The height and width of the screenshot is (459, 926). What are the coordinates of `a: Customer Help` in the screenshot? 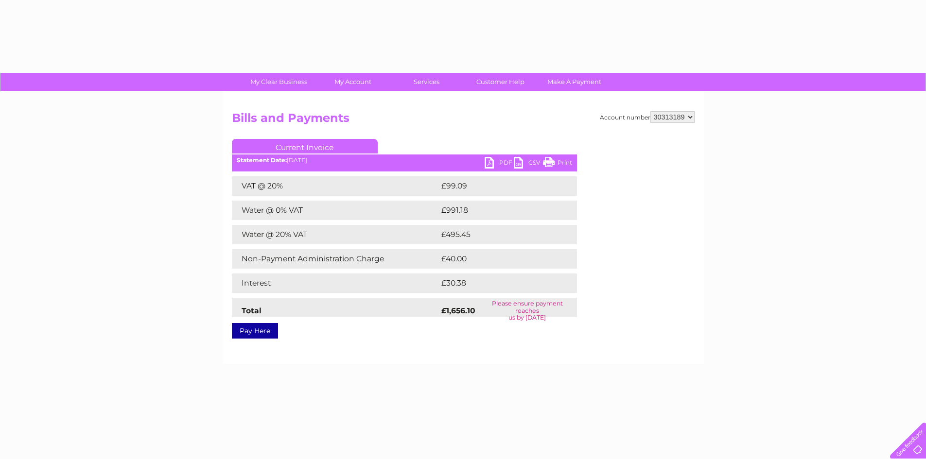 It's located at (500, 82).